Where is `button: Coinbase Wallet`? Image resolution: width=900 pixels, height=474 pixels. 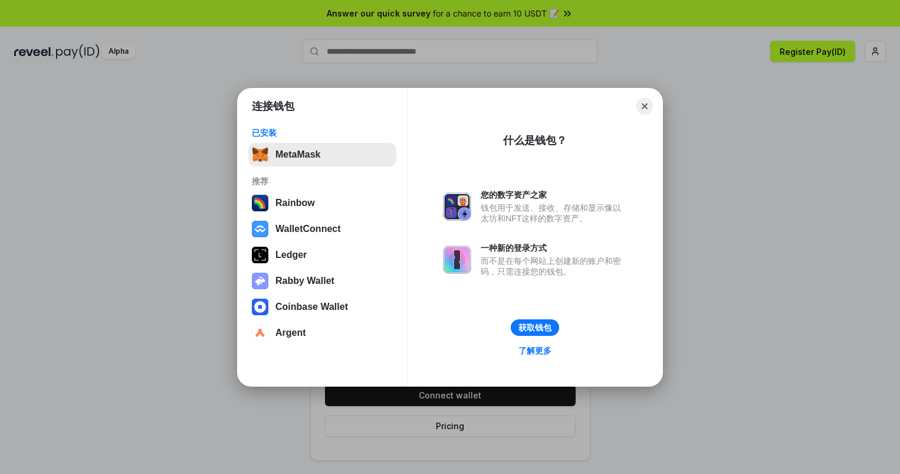 button: Coinbase Wallet is located at coordinates (322, 307).